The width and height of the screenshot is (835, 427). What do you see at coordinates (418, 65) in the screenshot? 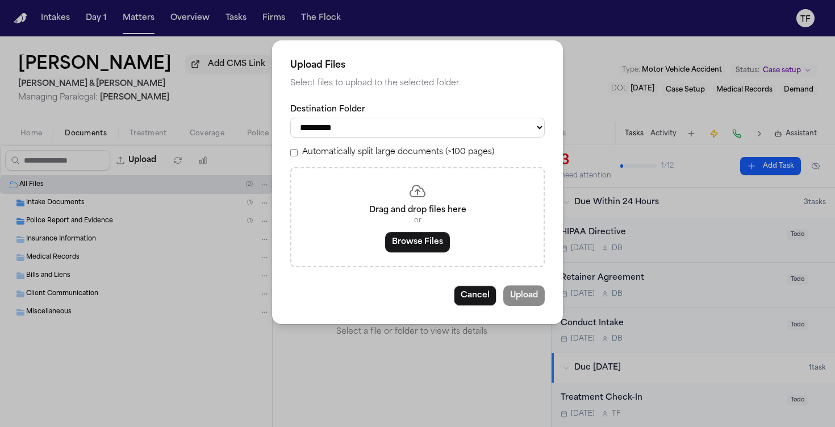
I see `h2: Upload Files` at bounding box center [418, 65].